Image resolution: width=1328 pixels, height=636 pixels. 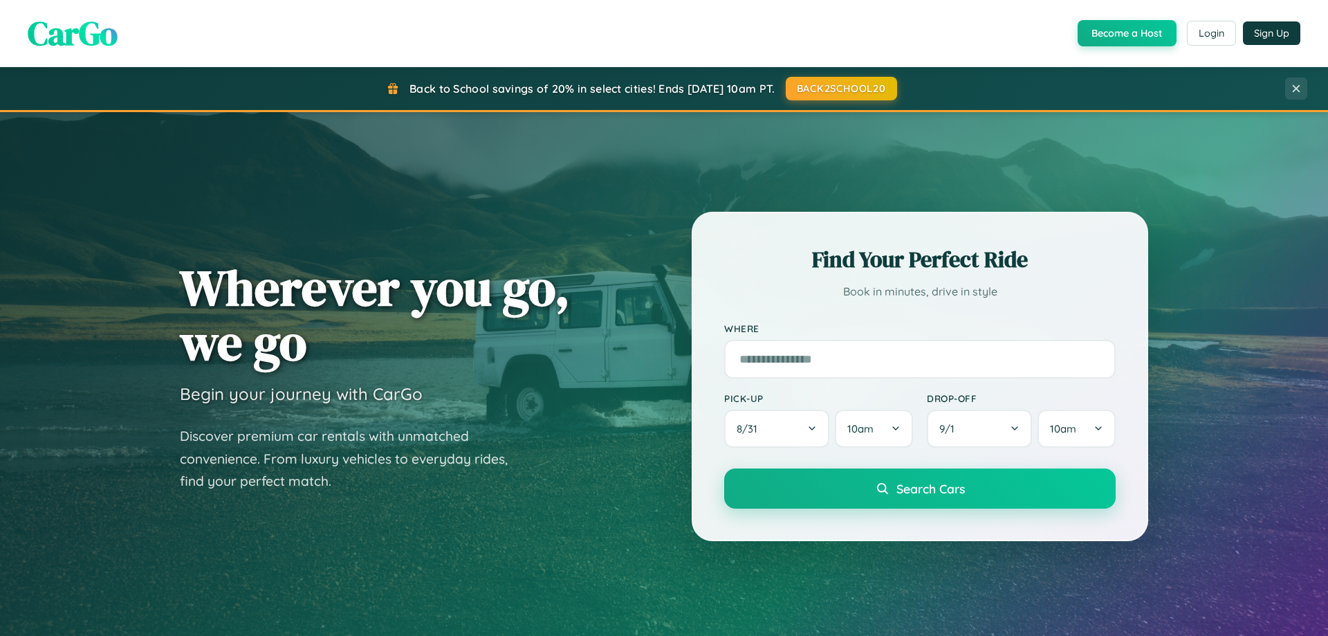 What do you see at coordinates (980, 428) in the screenshot?
I see `button: 9/1` at bounding box center [980, 428].